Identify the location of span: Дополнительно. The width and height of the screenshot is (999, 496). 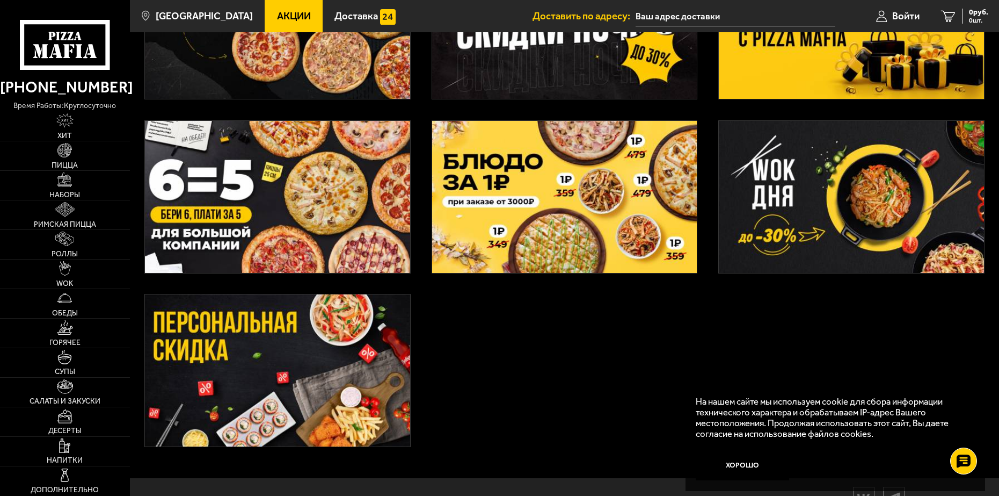
(64, 490).